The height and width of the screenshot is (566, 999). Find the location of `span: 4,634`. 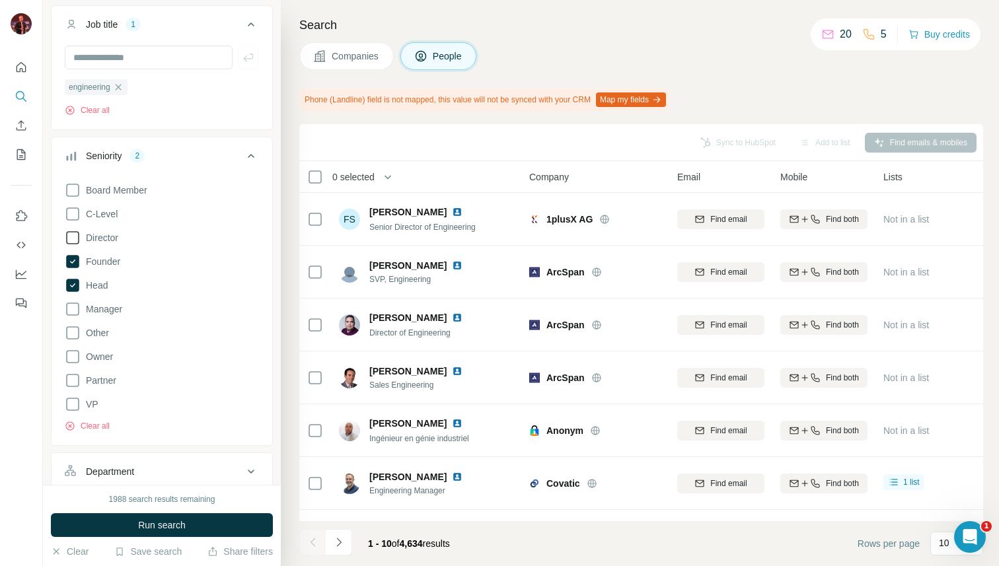

span: 4,634 is located at coordinates (411, 544).